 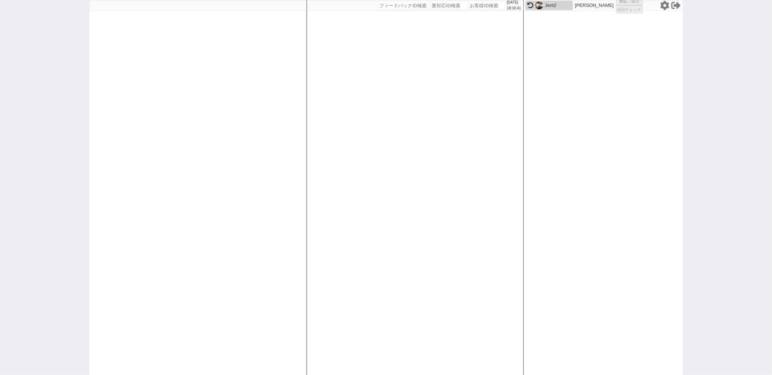 What do you see at coordinates (558, 5) in the screenshot?
I see `div: Jent2` at bounding box center [558, 5].